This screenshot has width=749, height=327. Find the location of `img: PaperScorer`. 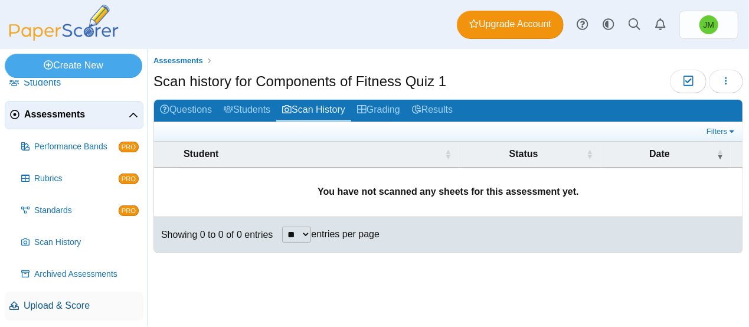

img: PaperScorer is located at coordinates (64, 22).